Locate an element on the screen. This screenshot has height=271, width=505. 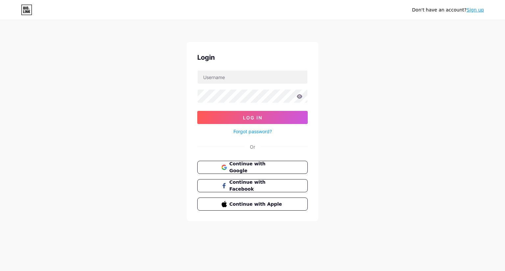
div: Login is located at coordinates (252, 58).